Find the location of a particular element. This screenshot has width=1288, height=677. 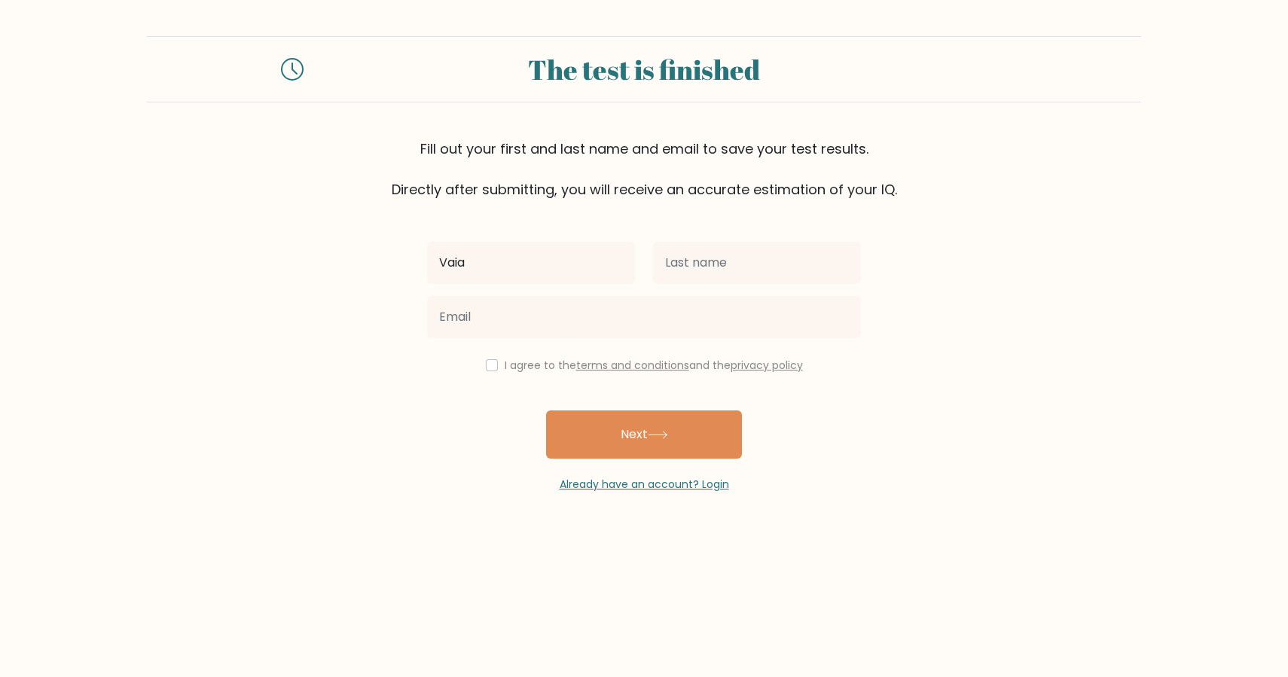

div: Fill out your first and last name and email to save your test results. Directly after submitting,... is located at coordinates (644, 169).